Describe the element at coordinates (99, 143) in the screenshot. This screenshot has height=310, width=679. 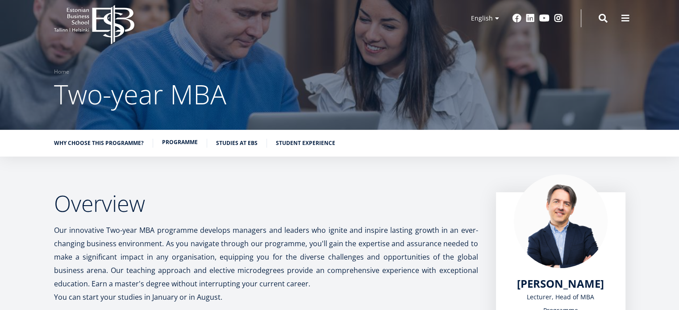
I see `a: Why choose this programme?` at that location.